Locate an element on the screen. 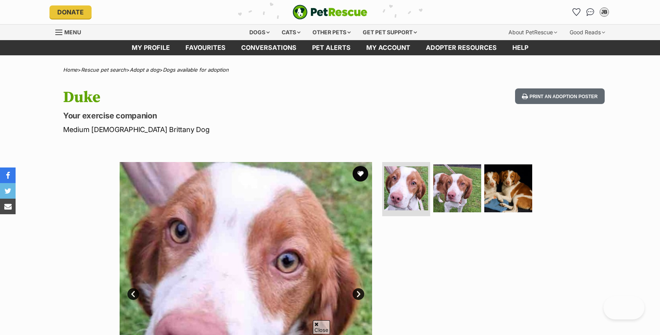  span: Menu is located at coordinates (73, 32).